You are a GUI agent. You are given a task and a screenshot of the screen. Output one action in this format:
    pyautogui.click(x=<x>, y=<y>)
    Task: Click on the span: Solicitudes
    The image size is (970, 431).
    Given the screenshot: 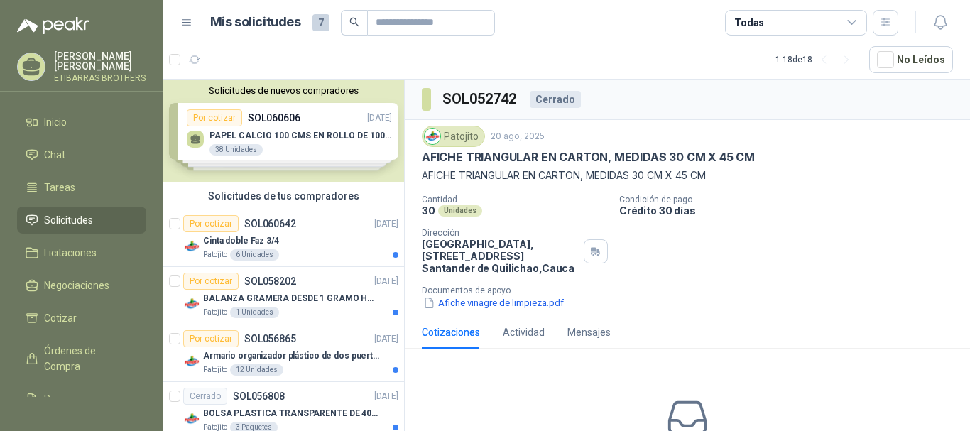 What is the action you would take?
    pyautogui.click(x=68, y=220)
    